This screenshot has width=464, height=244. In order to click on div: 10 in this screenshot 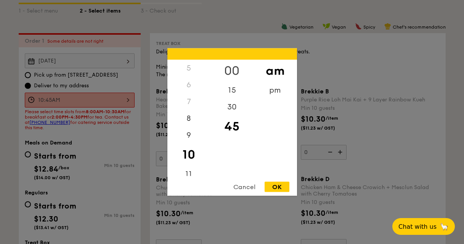, I will do `click(189, 155)`.